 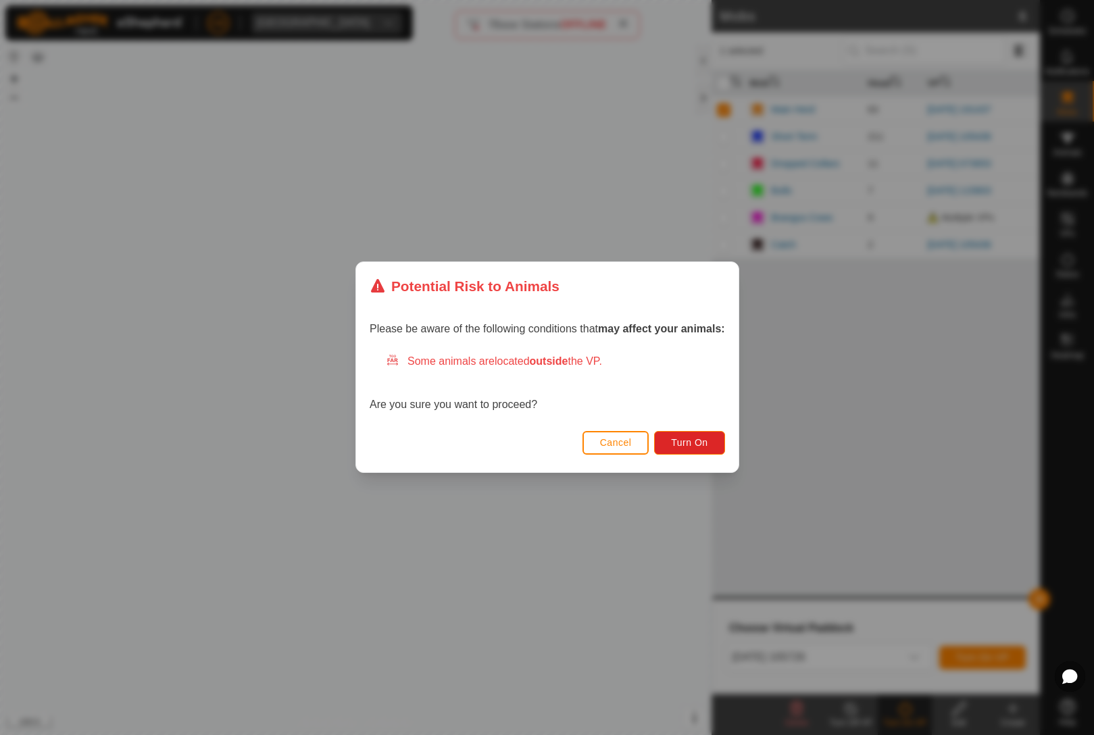 What do you see at coordinates (556, 362) in the screenshot?
I see `div: Some animals are` at bounding box center [556, 362].